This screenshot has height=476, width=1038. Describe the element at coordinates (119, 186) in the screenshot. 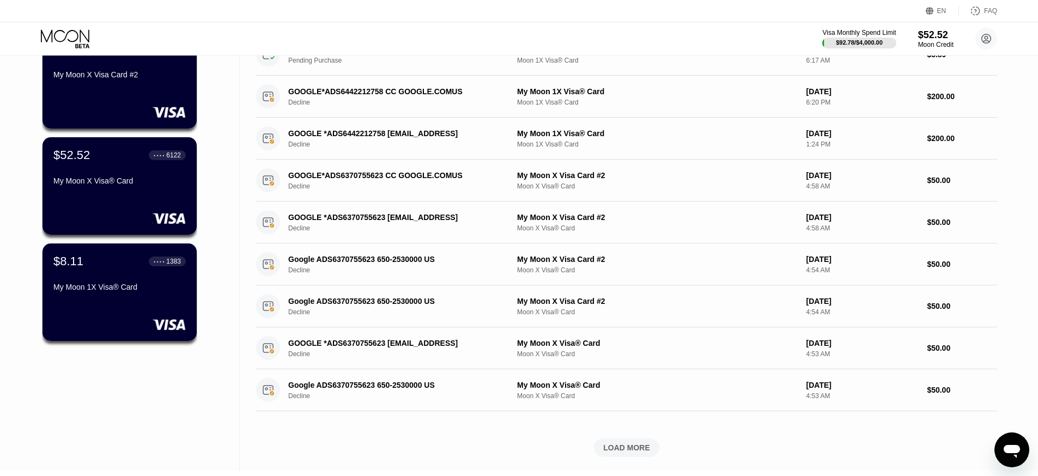

I see `div: $52.52● ● ● ●6122My Moon X Visa® Card` at that location.